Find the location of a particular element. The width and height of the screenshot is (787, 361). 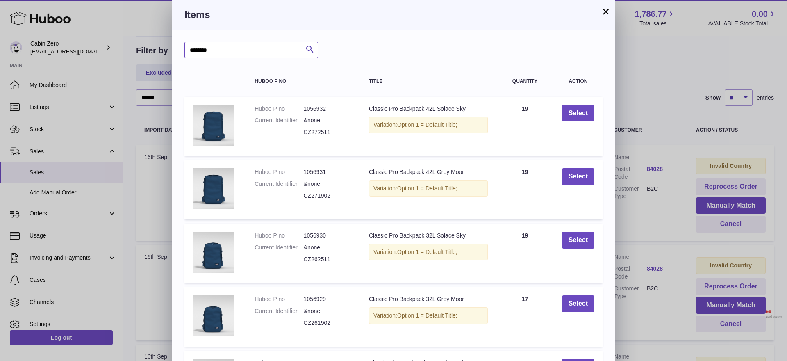

div: Classic Pro Backpack 32L Solace Sky is located at coordinates (428, 235).